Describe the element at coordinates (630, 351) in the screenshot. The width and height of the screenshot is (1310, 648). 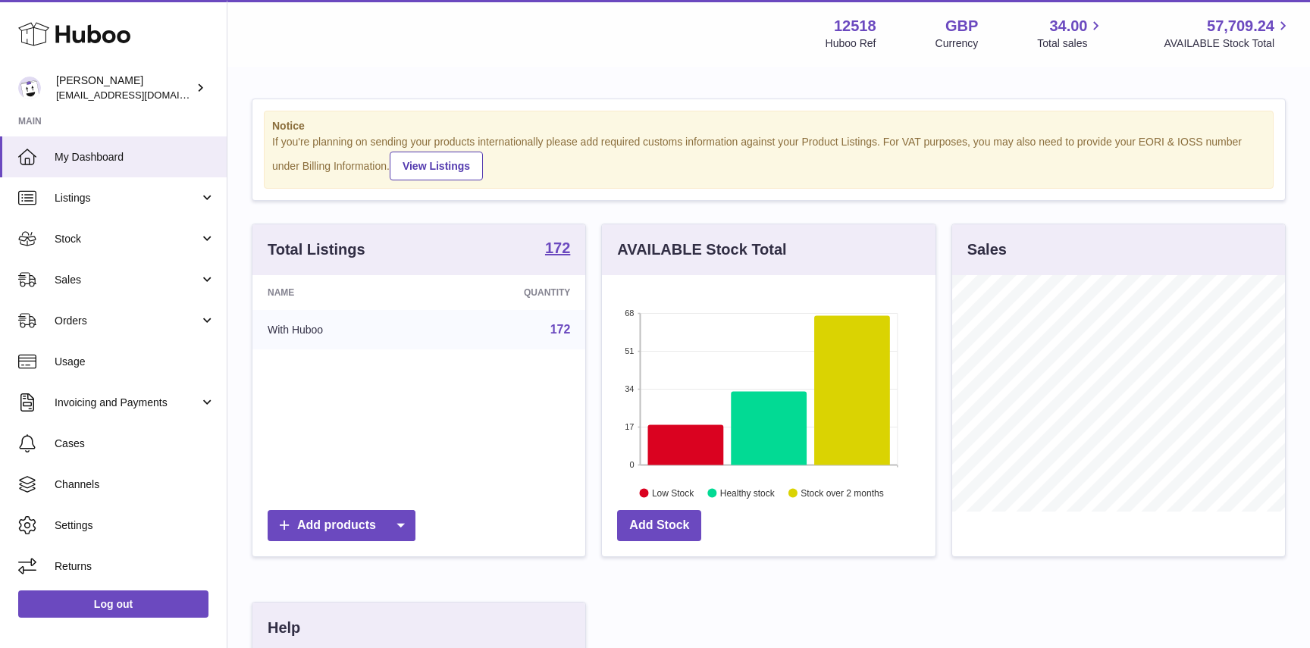
I see `text: 51` at that location.